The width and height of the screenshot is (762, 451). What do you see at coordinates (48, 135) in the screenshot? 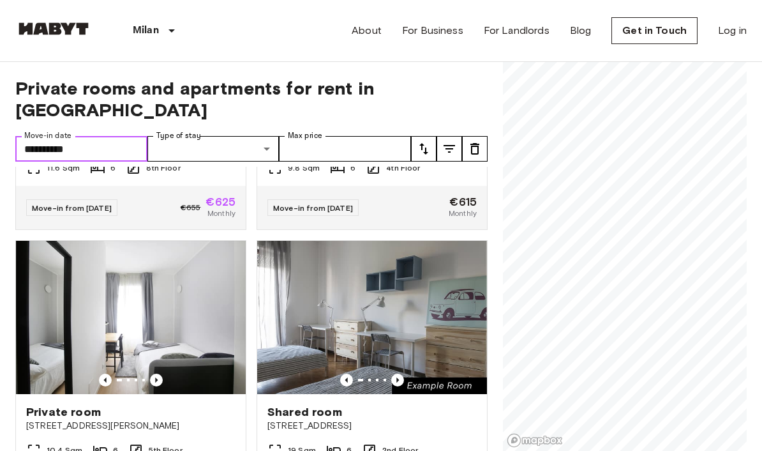
I see `label: Move-in date` at bounding box center [48, 135].